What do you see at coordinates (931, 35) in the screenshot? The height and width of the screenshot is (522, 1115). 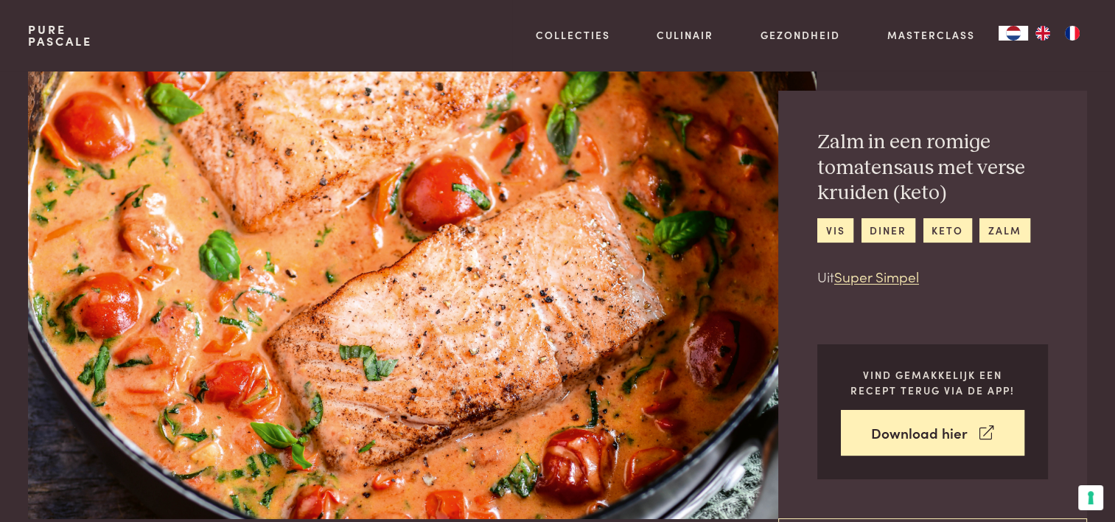 I see `a: Masterclass` at bounding box center [931, 35].